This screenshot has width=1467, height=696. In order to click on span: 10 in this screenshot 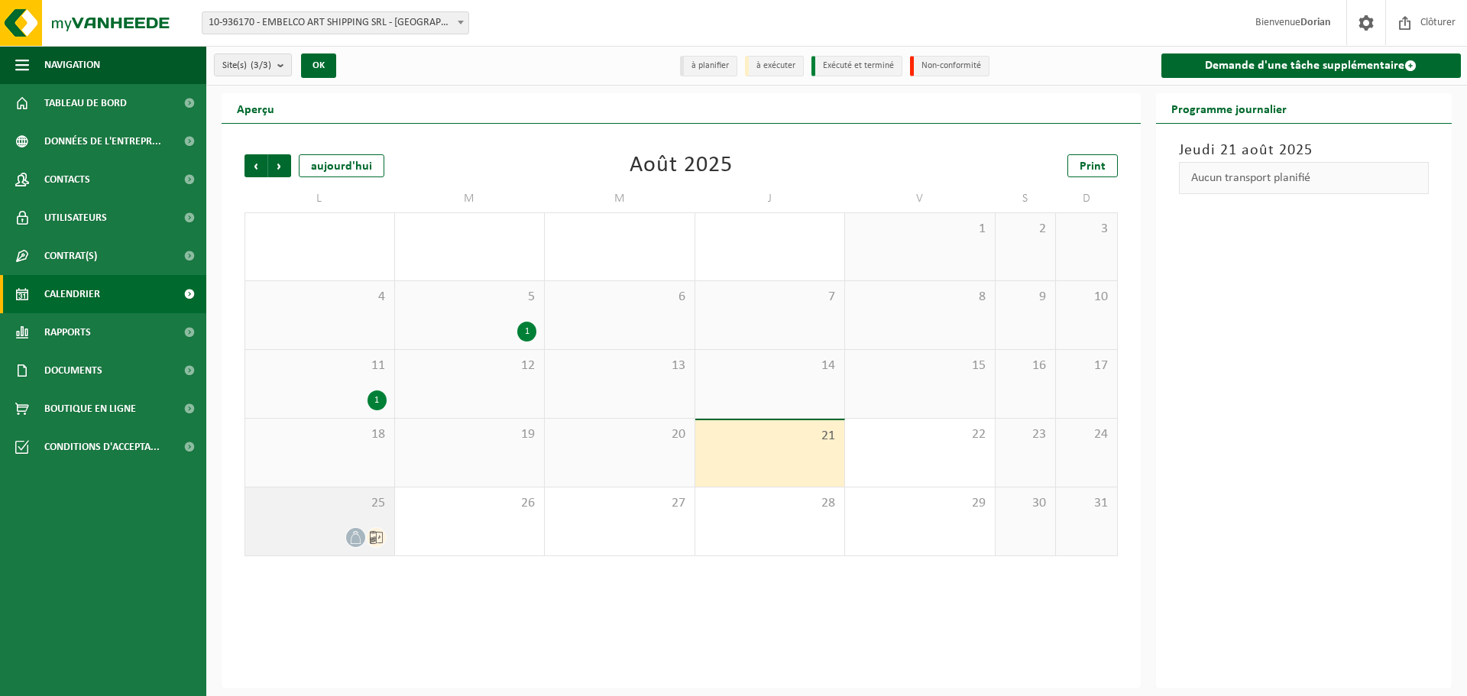, I will do `click(1086, 297)`.